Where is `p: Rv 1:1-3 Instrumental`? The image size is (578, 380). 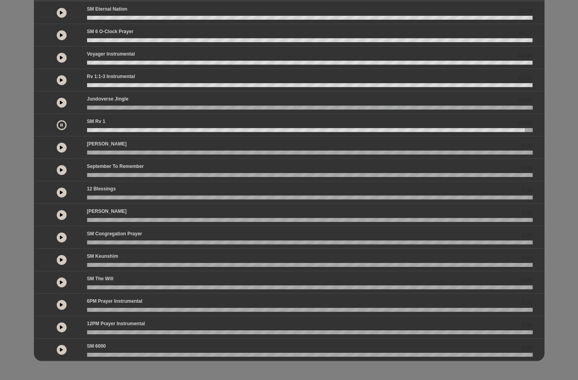 p: Rv 1:1-3 Instrumental is located at coordinates (301, 76).